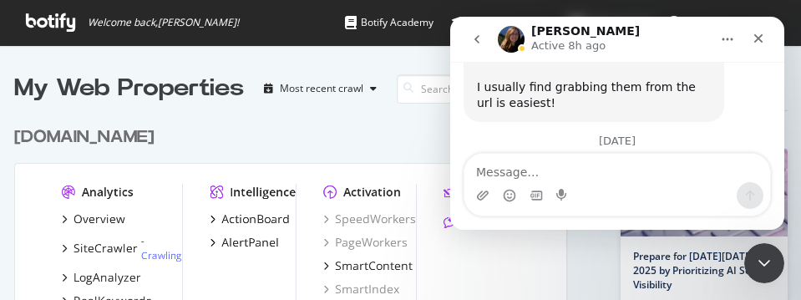  I want to click on div: LogAnalyzer, so click(107, 277).